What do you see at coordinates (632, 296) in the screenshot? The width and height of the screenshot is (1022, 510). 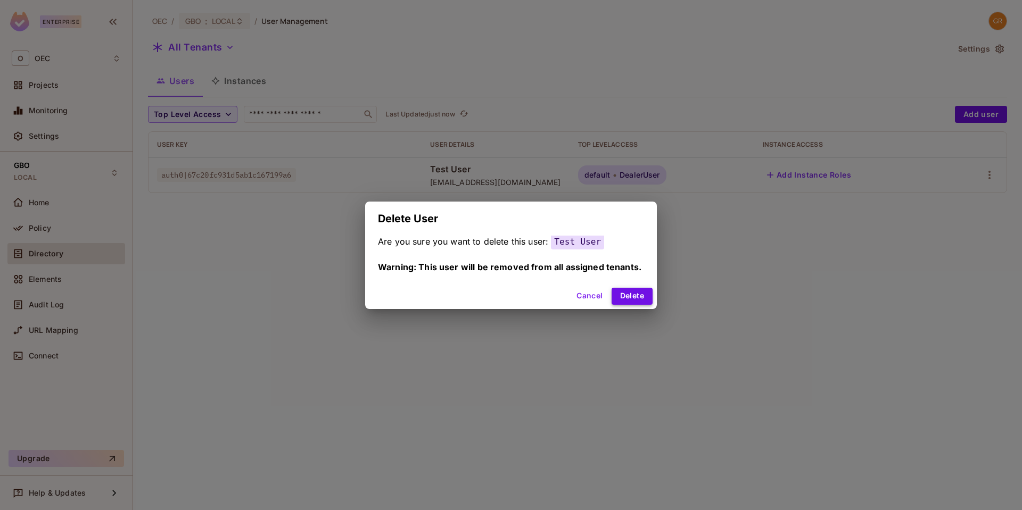 I see `button: Delete` at bounding box center [632, 296].